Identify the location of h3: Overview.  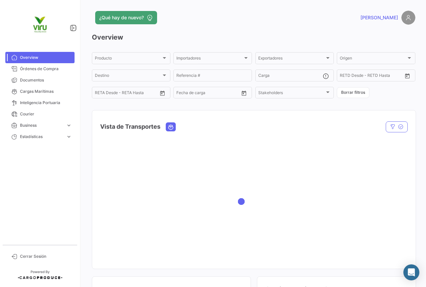
(253, 37).